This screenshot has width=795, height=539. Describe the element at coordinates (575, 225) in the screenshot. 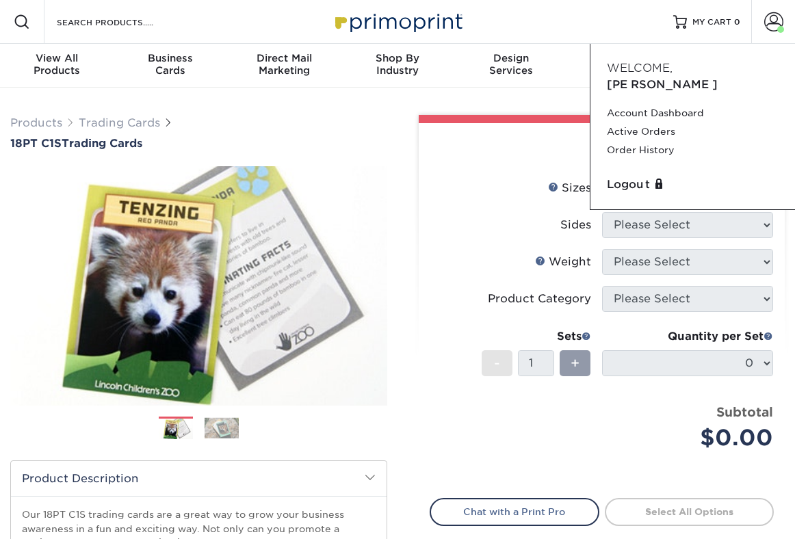

I see `div: Sides` at that location.